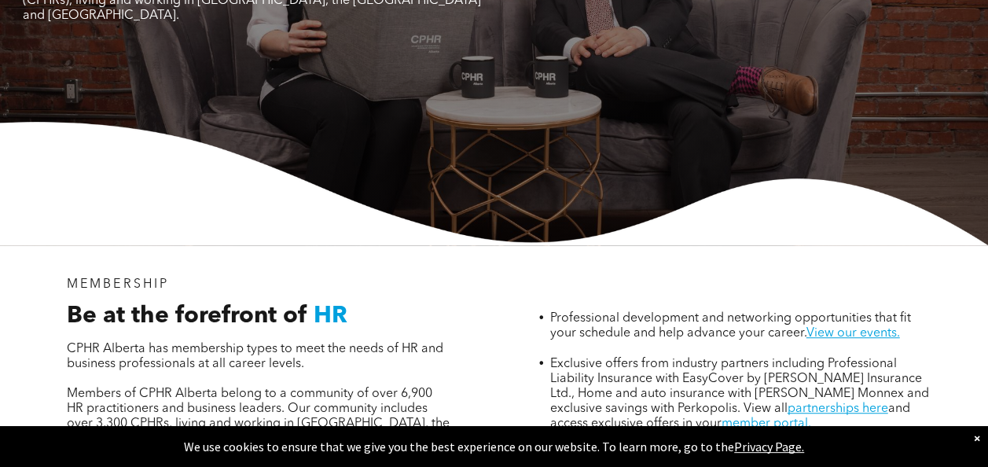  Describe the element at coordinates (765, 424) in the screenshot. I see `a: member portal.` at that location.